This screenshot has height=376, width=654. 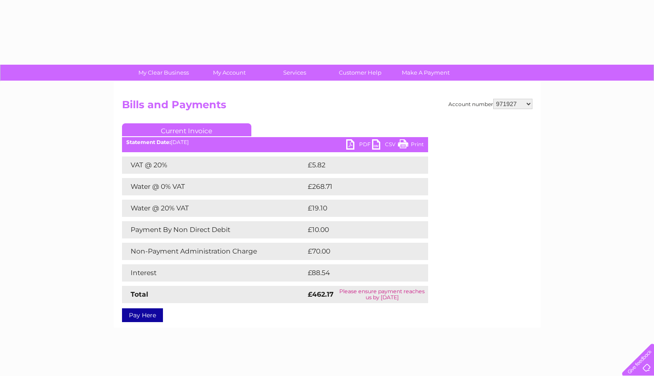 What do you see at coordinates (358, 208) in the screenshot?
I see `td: £19.10` at bounding box center [358, 208].